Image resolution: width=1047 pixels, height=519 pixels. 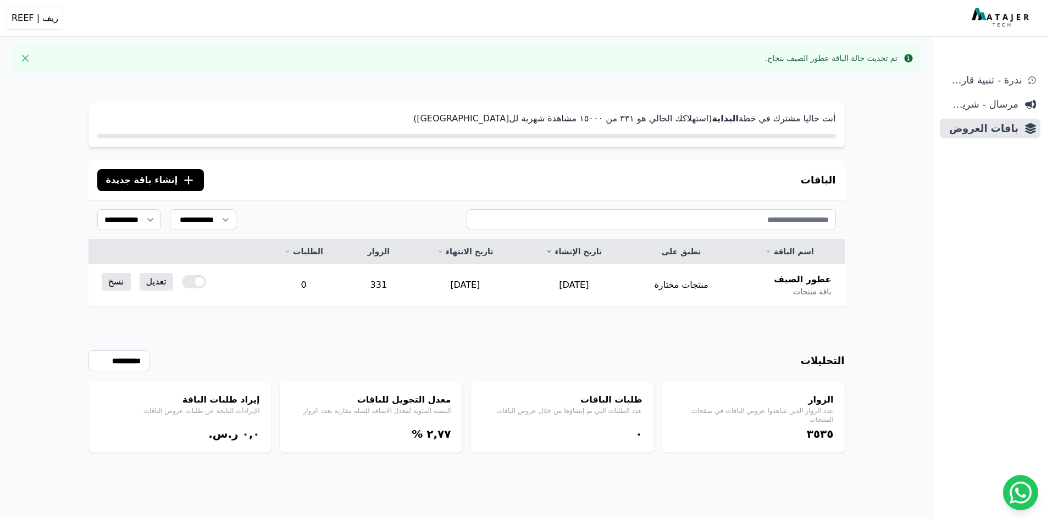 What do you see at coordinates (156, 282) in the screenshot?
I see `a: تعديل` at bounding box center [156, 282].